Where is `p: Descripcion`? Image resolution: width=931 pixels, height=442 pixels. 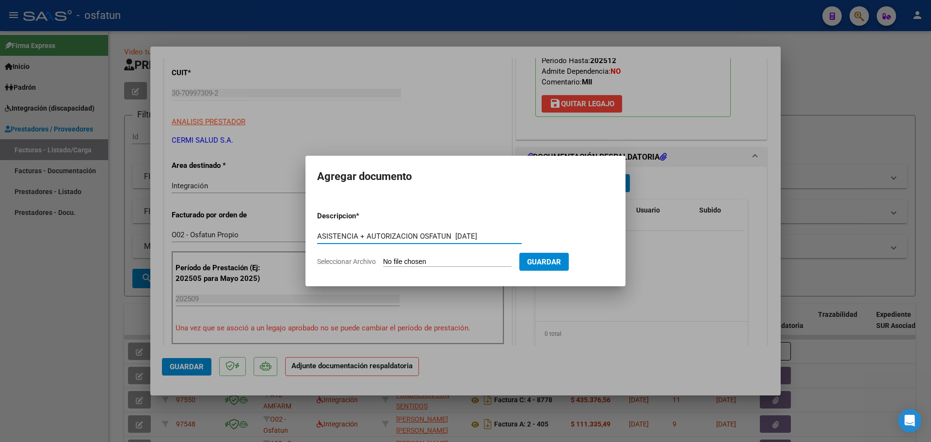
p: Descripcion is located at coordinates (362, 216).